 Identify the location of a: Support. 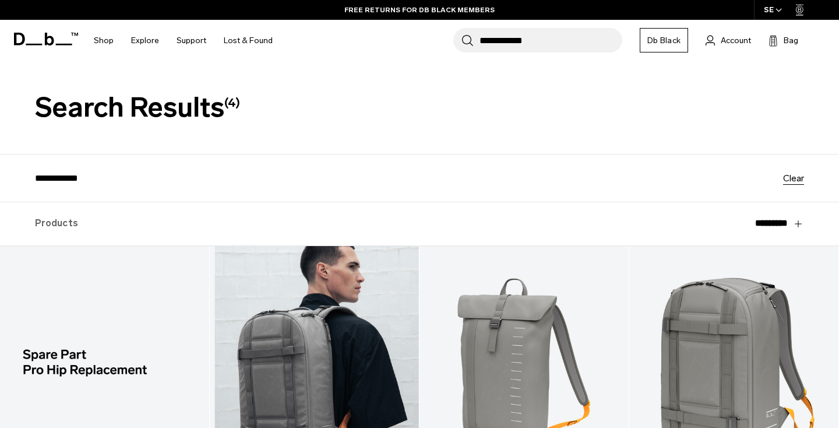
(191, 40).